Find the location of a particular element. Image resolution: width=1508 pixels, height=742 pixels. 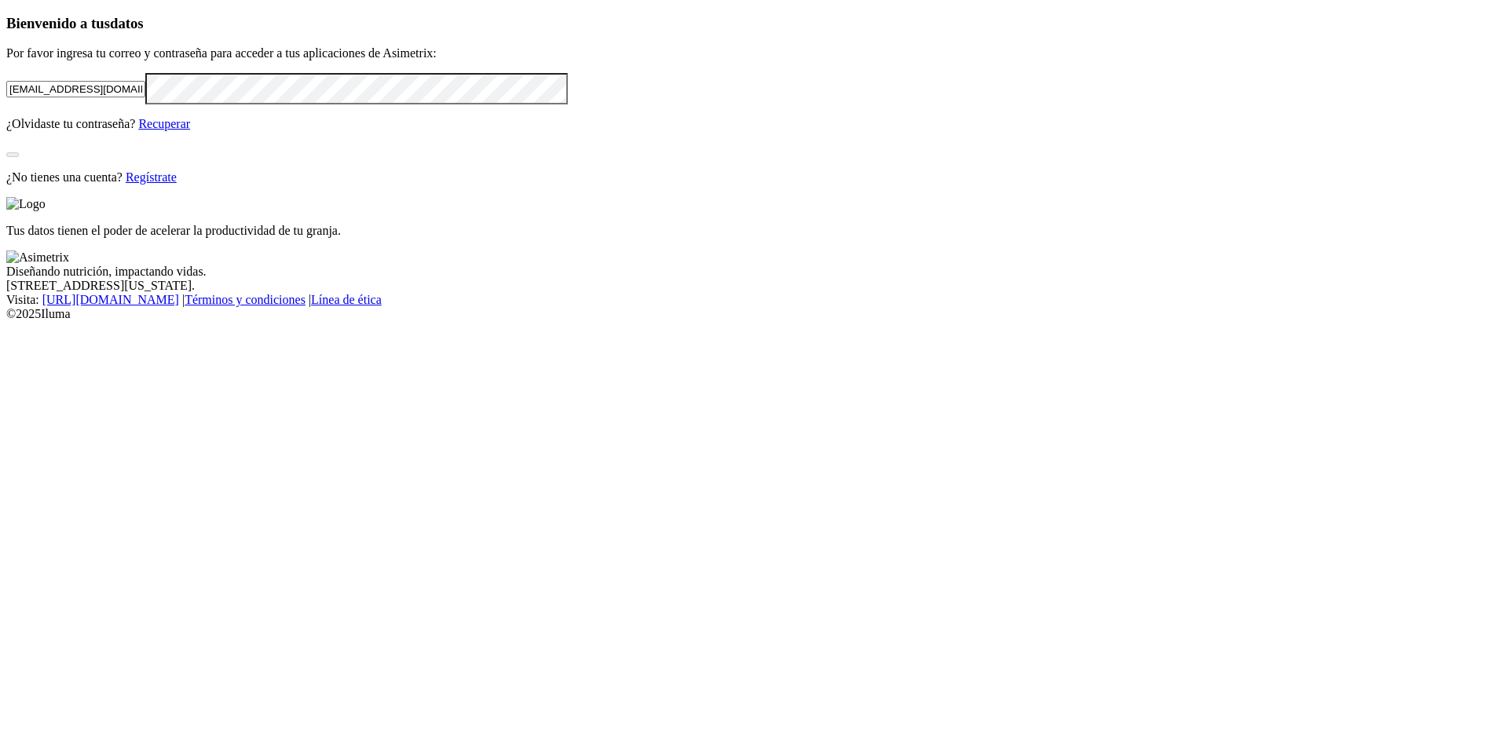

p: ¿No tienes una cuenta? is located at coordinates (754, 178).